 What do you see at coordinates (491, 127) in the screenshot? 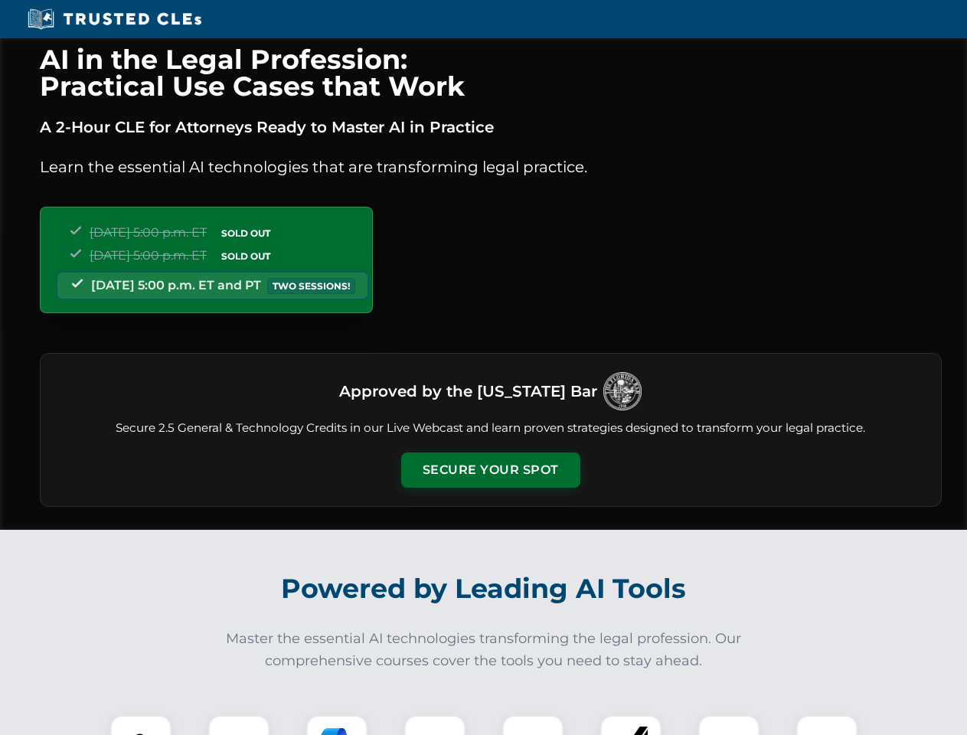
I see `p: A 2-Hour CLE for Attorneys Ready to Master AI in Practice` at bounding box center [491, 127].